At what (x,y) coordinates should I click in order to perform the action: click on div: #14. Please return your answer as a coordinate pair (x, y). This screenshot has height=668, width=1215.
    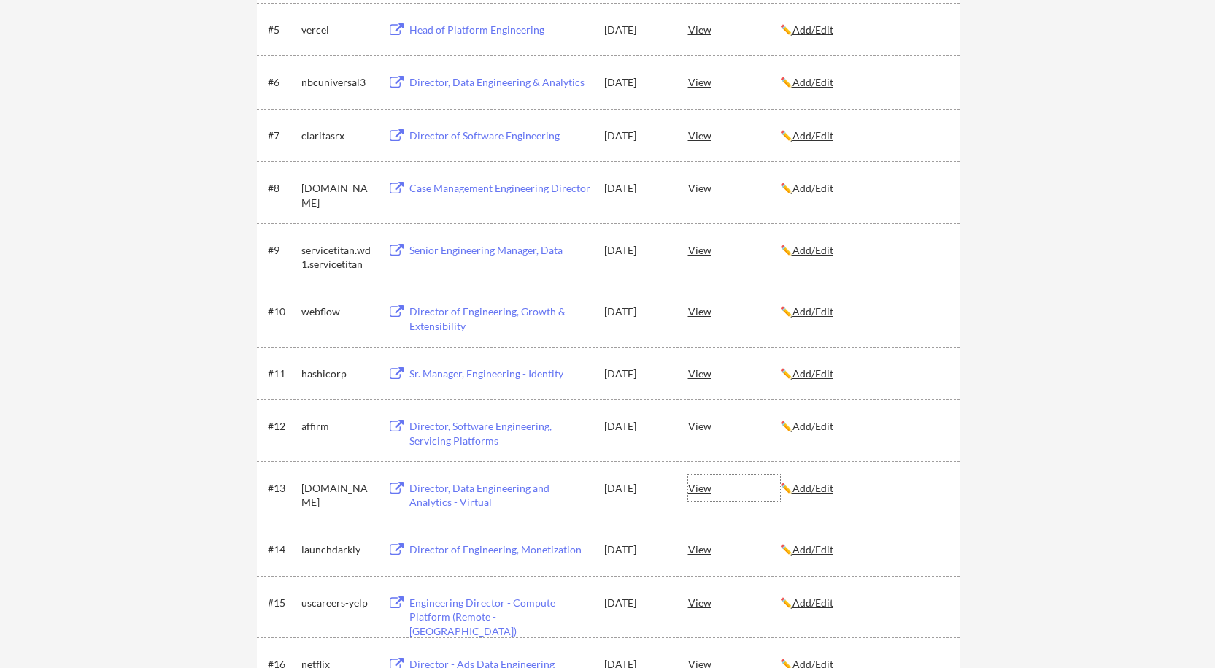
    Looking at the image, I should click on (282, 549).